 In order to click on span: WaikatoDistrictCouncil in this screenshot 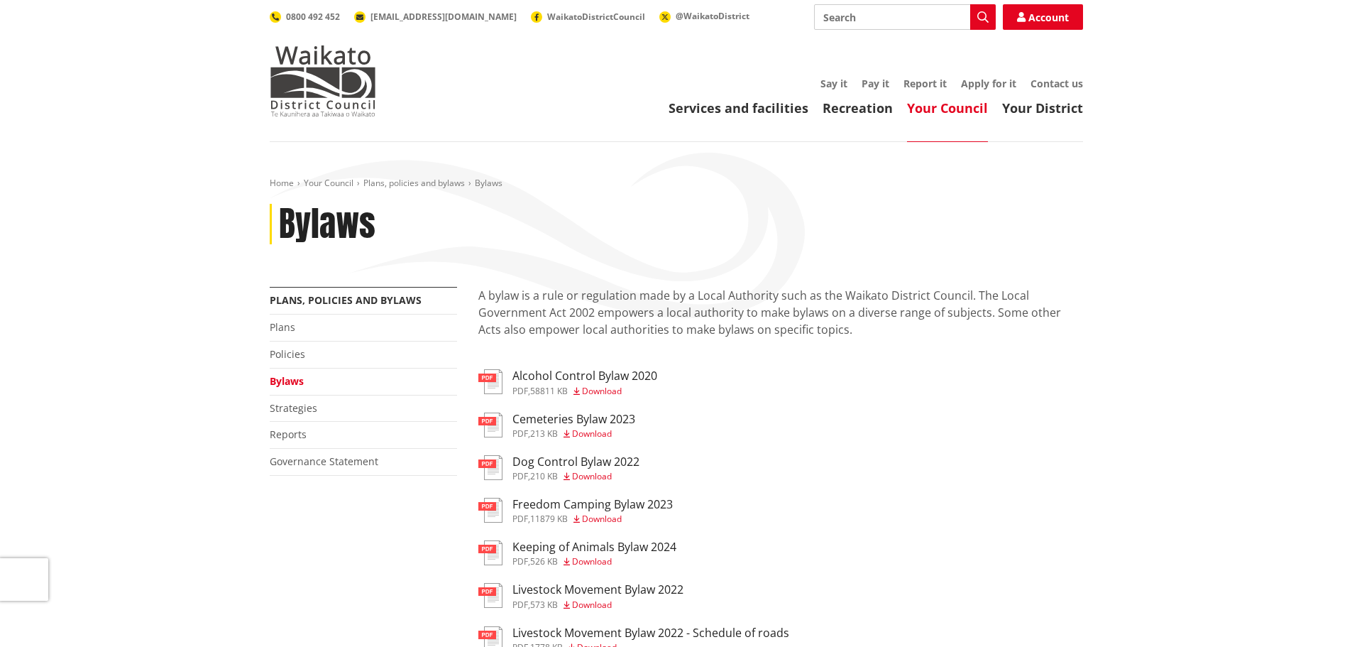, I will do `click(596, 16)`.